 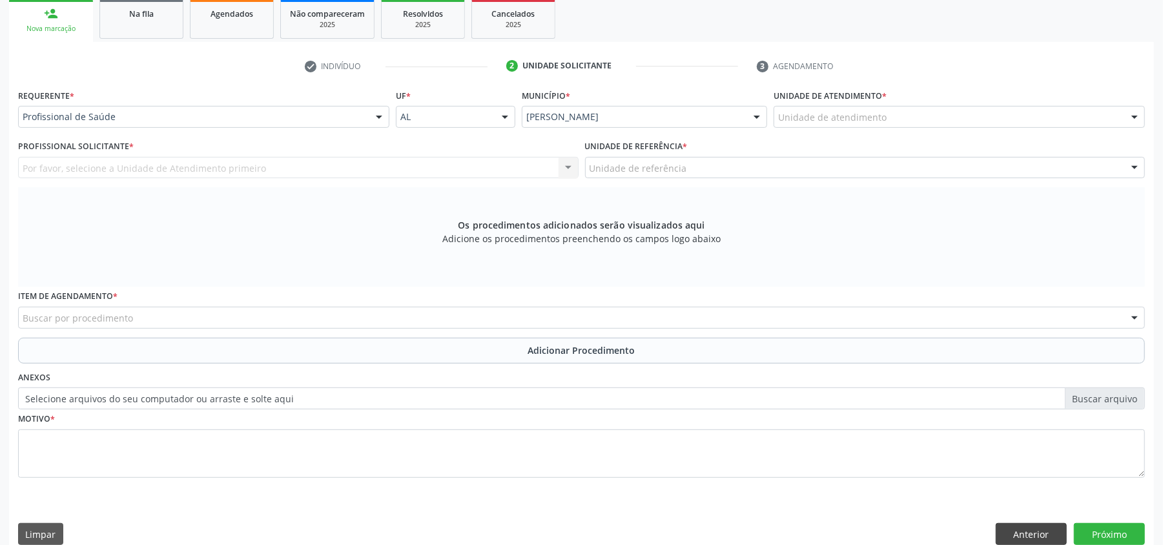 I want to click on span: Buscar por procedimento, so click(x=78, y=318).